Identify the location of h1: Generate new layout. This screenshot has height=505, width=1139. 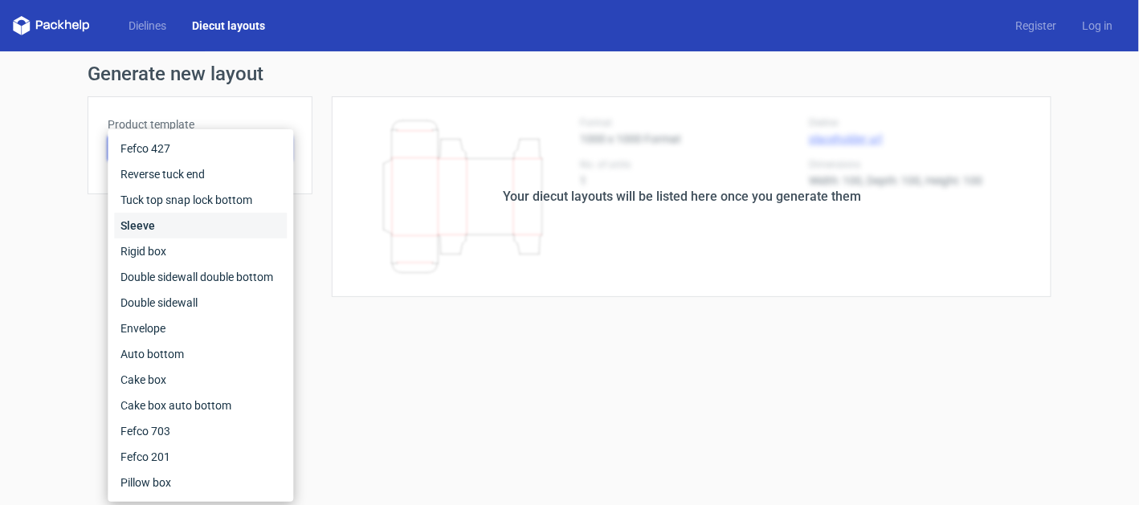
(570, 74).